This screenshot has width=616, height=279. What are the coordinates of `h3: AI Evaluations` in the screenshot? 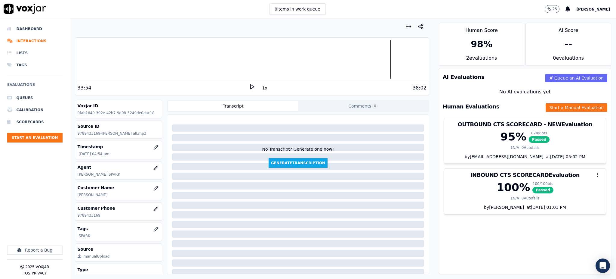 It's located at (464, 77).